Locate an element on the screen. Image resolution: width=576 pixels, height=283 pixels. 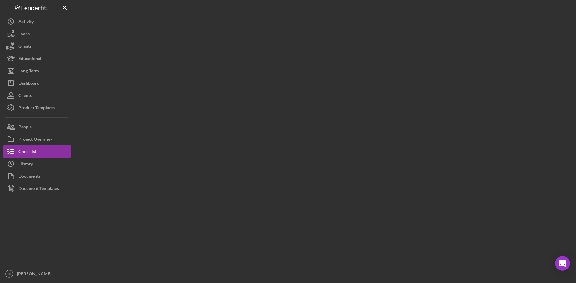
div: Activity is located at coordinates (26, 22).